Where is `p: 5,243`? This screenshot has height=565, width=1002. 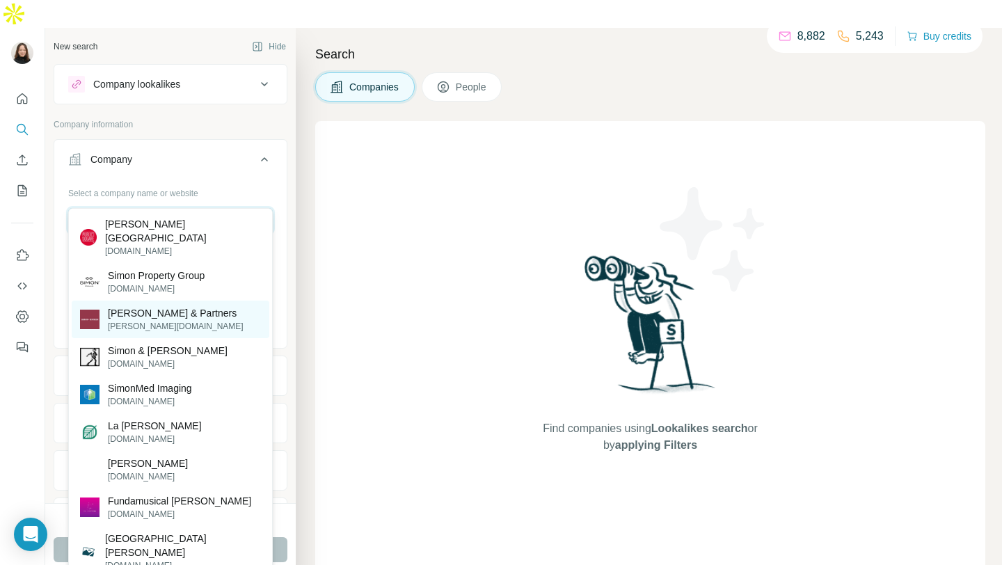 p: 5,243 is located at coordinates (870, 36).